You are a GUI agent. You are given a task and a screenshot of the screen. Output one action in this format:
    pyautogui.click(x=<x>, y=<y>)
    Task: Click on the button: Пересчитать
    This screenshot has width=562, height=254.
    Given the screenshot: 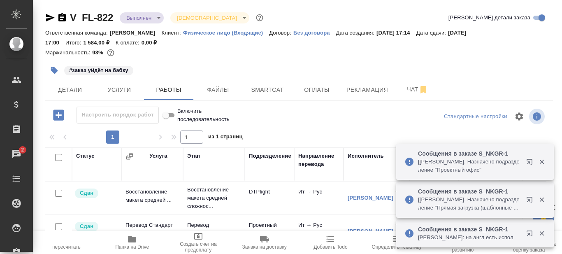 What is the action you would take?
    pyautogui.click(x=66, y=242)
    